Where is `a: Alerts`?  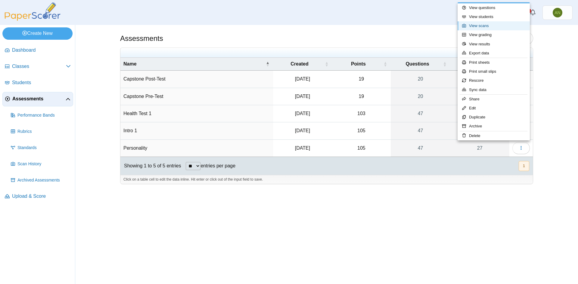 a: Alerts is located at coordinates (533, 13).